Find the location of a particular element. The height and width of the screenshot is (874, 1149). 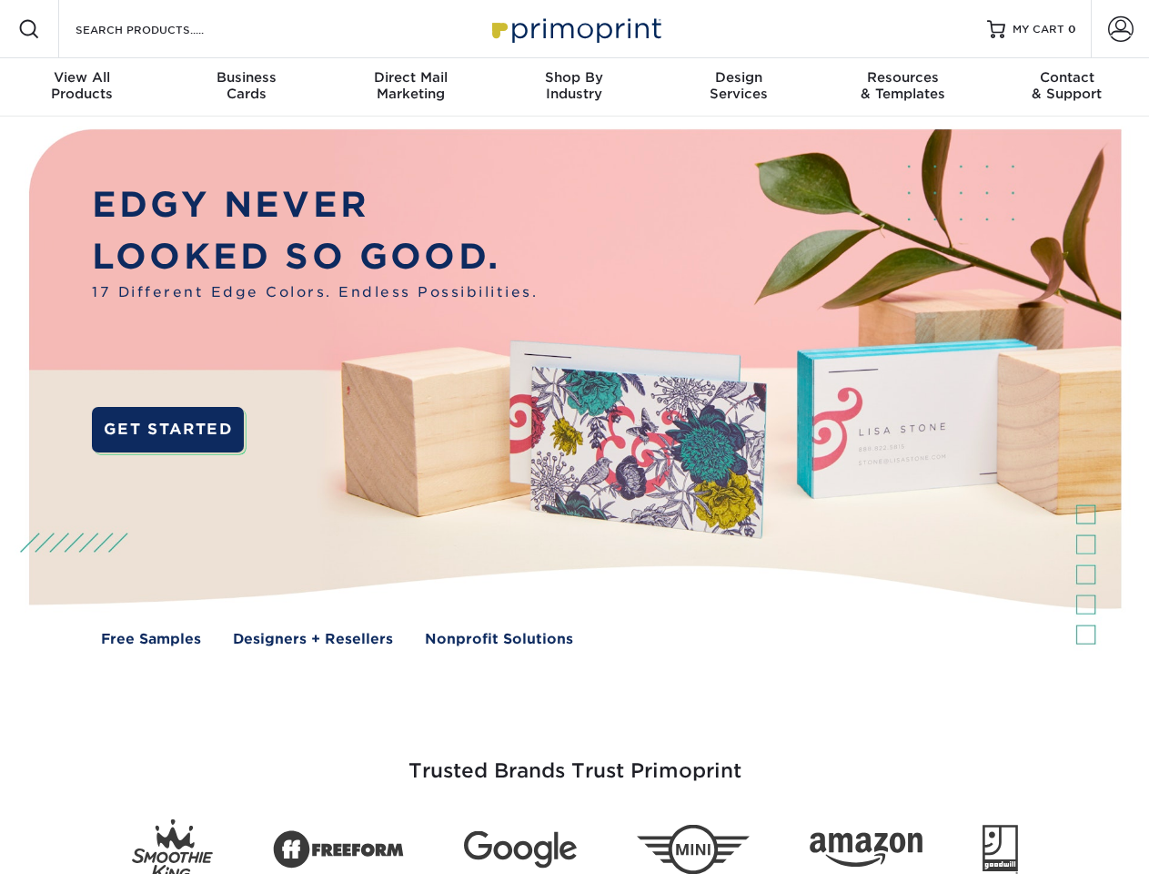

span: MY CART is located at coordinates (1038, 29).